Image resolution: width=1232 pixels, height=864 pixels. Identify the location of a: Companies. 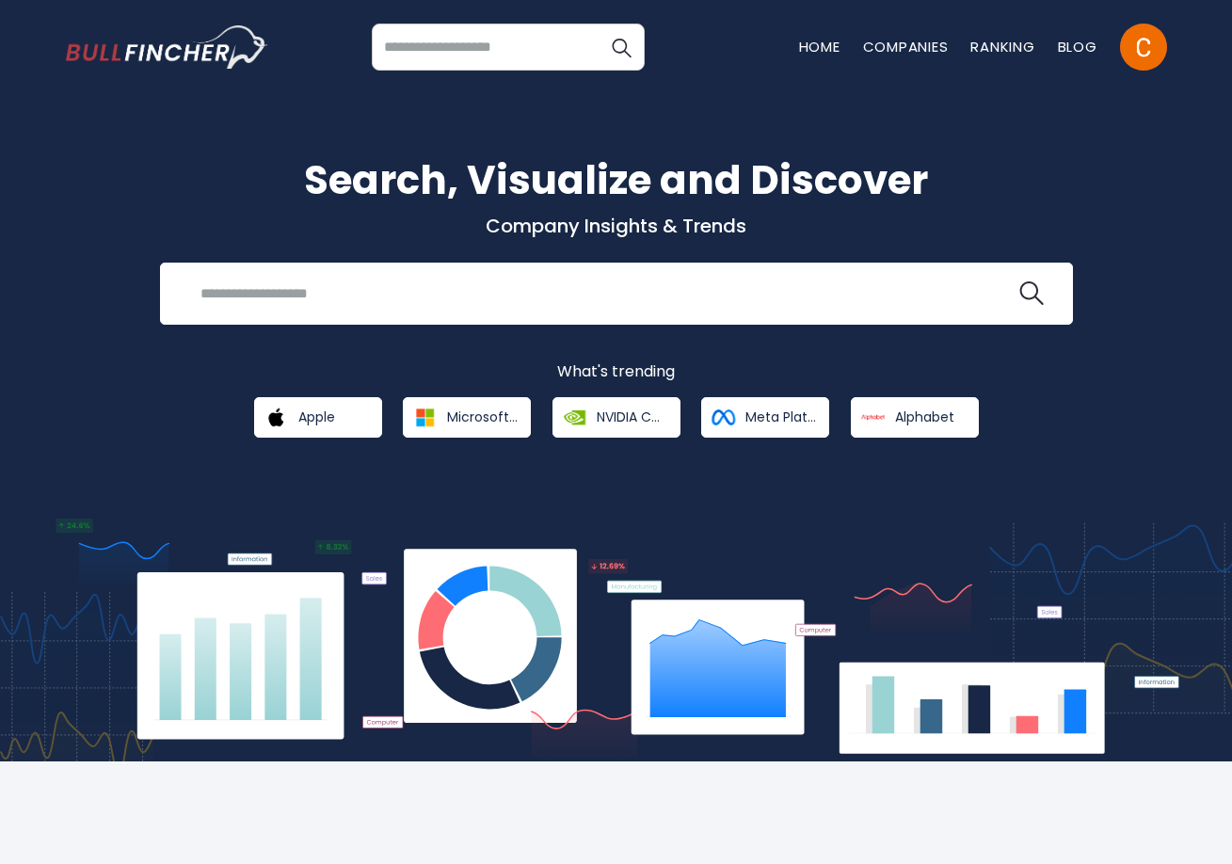
(905, 46).